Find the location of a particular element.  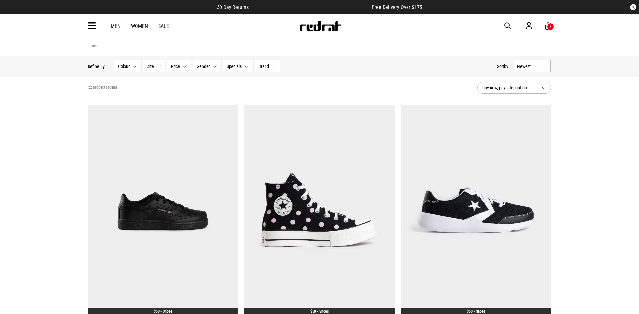

a: Home is located at coordinates (93, 46).